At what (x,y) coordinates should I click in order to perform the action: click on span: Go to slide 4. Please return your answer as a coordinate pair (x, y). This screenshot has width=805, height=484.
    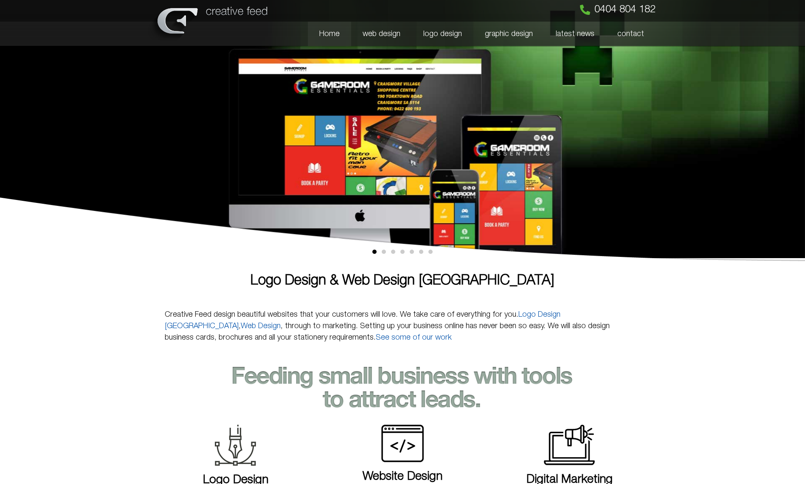
    Looking at the image, I should click on (402, 252).